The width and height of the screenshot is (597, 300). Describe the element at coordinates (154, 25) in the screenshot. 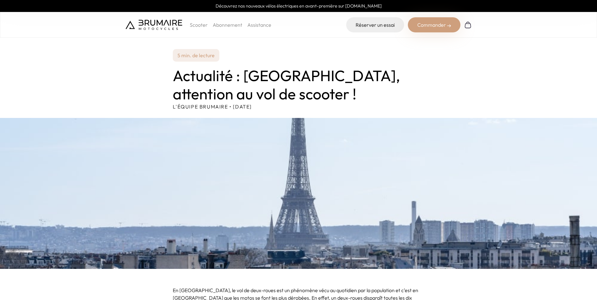

I see `img: Brumaire Motocycles` at that location.